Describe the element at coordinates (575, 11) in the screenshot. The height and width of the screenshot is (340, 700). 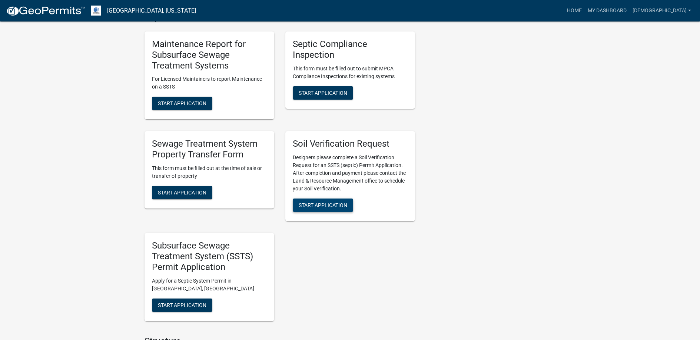
I see `a: Home` at that location.